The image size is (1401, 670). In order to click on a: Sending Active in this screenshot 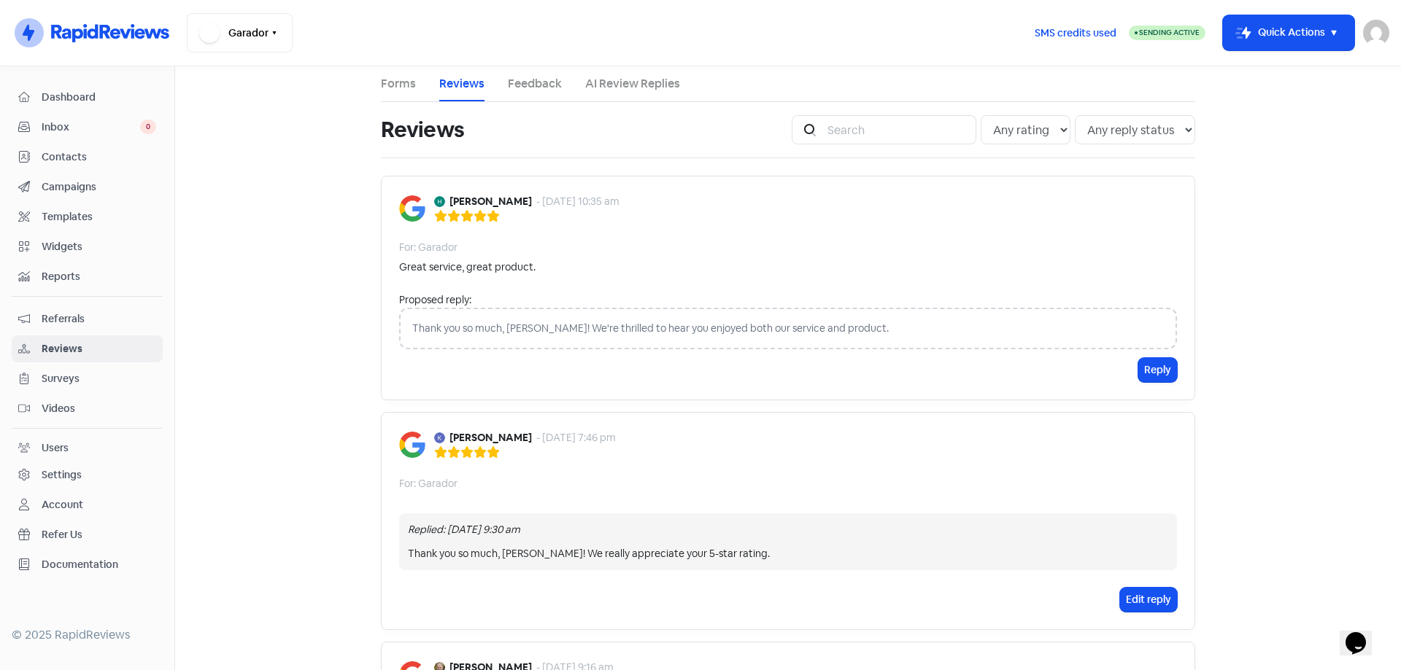, I will do `click(1166, 33)`.